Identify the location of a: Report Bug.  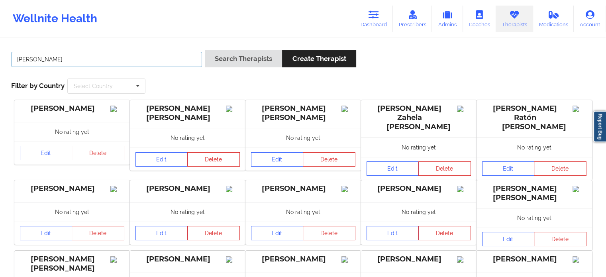
(600, 126).